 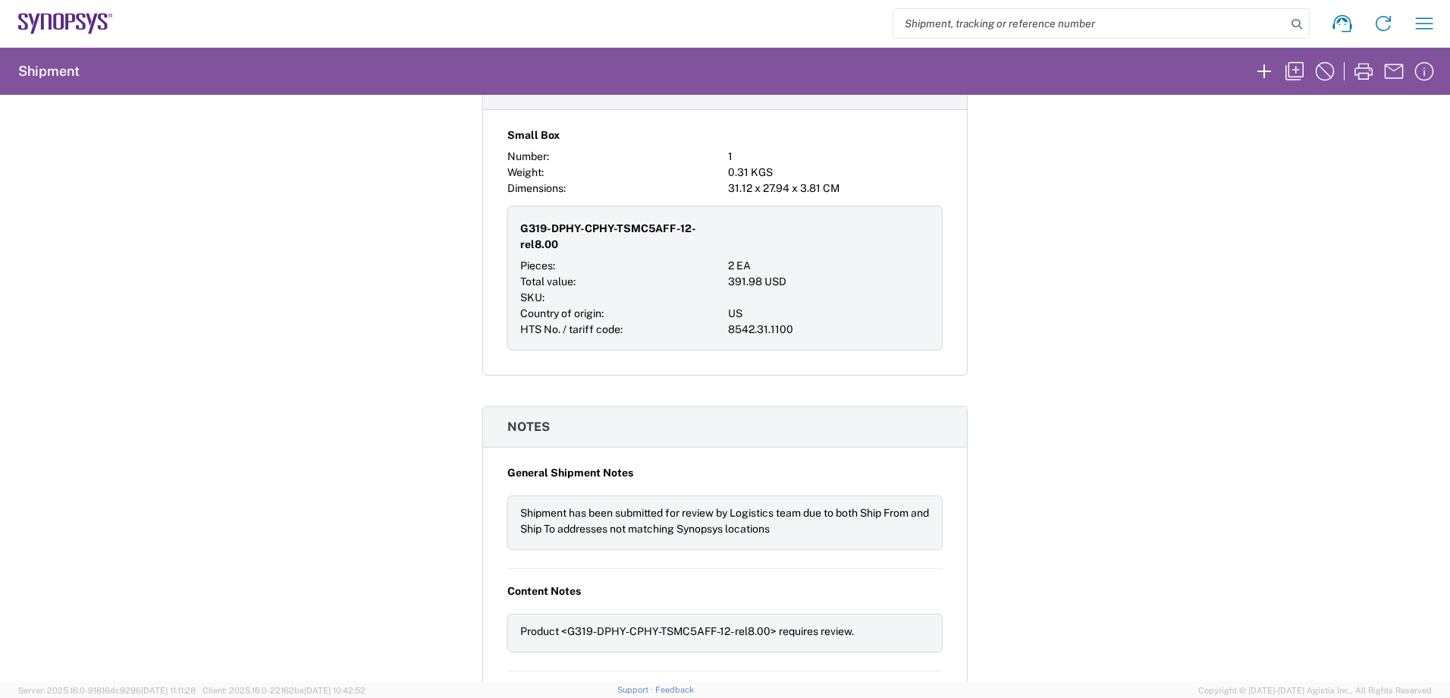 I want to click on h2: Shipment, so click(x=49, y=71).